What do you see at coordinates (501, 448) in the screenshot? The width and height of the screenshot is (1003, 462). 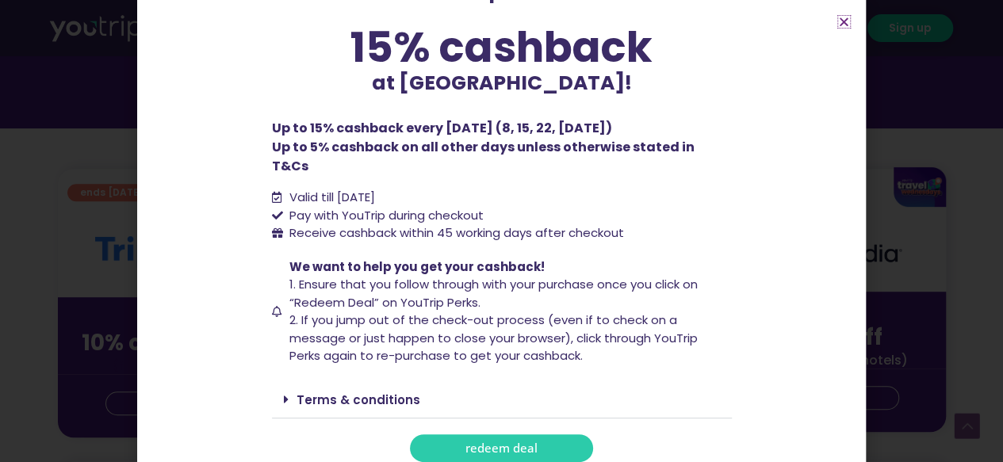 I see `span: redeem deal` at bounding box center [501, 448].